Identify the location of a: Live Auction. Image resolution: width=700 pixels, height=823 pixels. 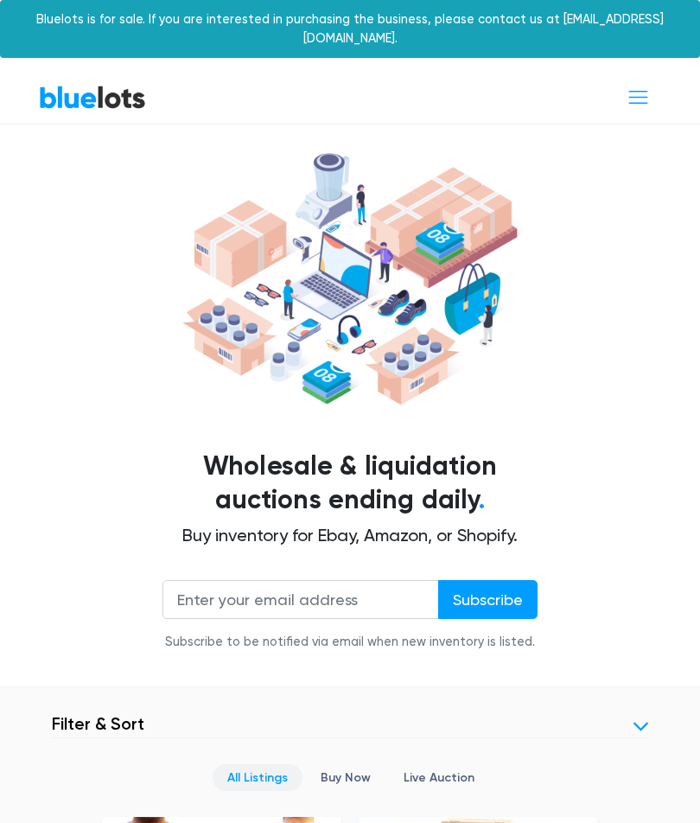
(439, 777).